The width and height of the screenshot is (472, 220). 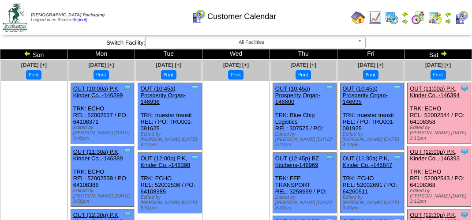 What do you see at coordinates (435, 18) in the screenshot?
I see `img: calendarinout.gif` at bounding box center [435, 18].